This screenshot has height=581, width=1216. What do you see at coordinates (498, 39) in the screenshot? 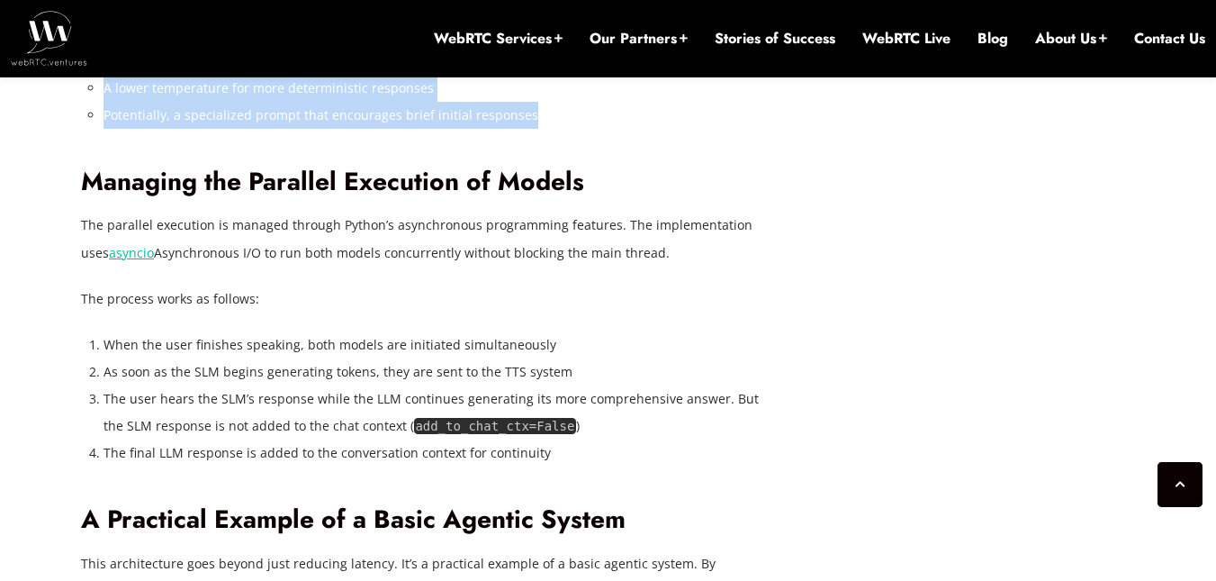
I see `a: WebRTC Services` at bounding box center [498, 39].